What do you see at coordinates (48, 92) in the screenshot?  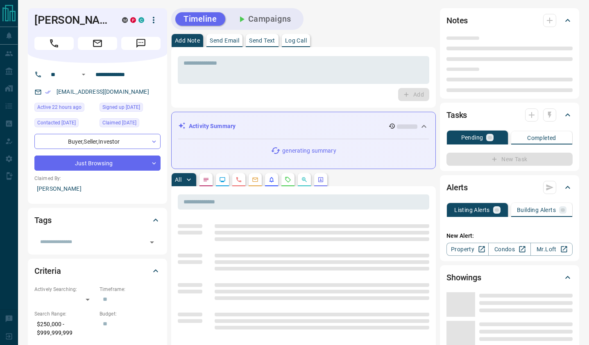 I see `svg: Email Verified` at bounding box center [48, 92].